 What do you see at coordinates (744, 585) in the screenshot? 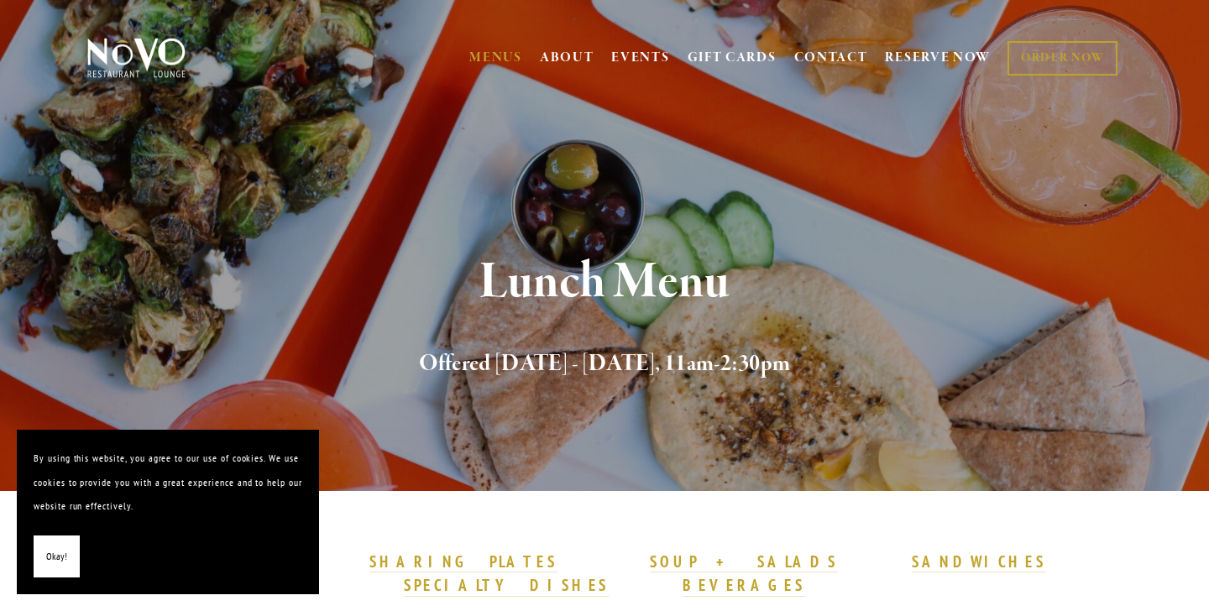
I see `strong: BEVERAGES` at bounding box center [744, 585].